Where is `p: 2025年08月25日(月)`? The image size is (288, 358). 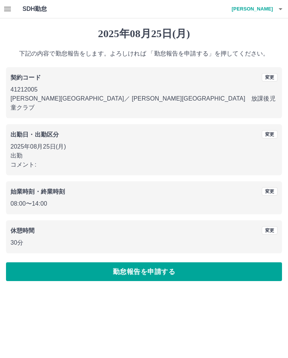 p: 2025年08月25日(月) is located at coordinates (144, 147).